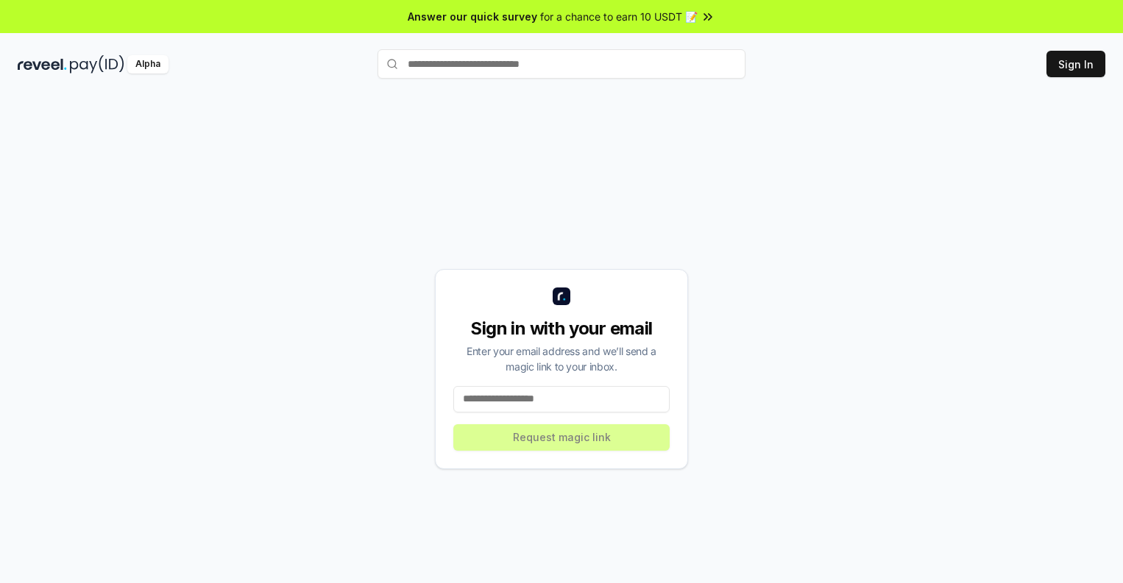 The width and height of the screenshot is (1123, 583). I want to click on button: Sign In, so click(1076, 64).